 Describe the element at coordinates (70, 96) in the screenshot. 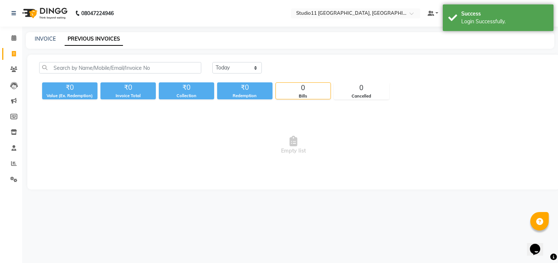

I see `div: Value (Ex. Redemption)` at that location.